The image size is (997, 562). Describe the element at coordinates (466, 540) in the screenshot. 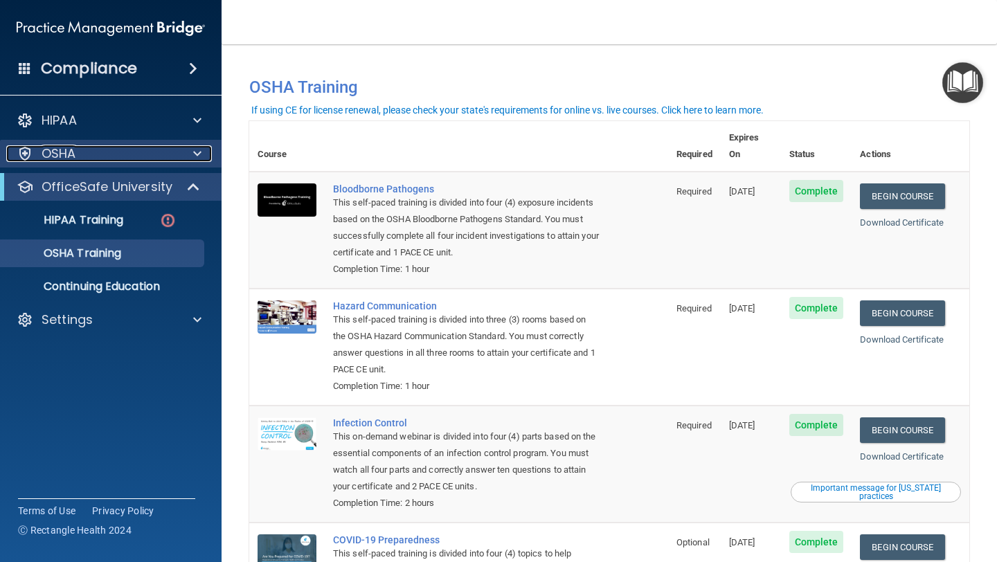

I see `a: COVID-19 Preparedness` at that location.